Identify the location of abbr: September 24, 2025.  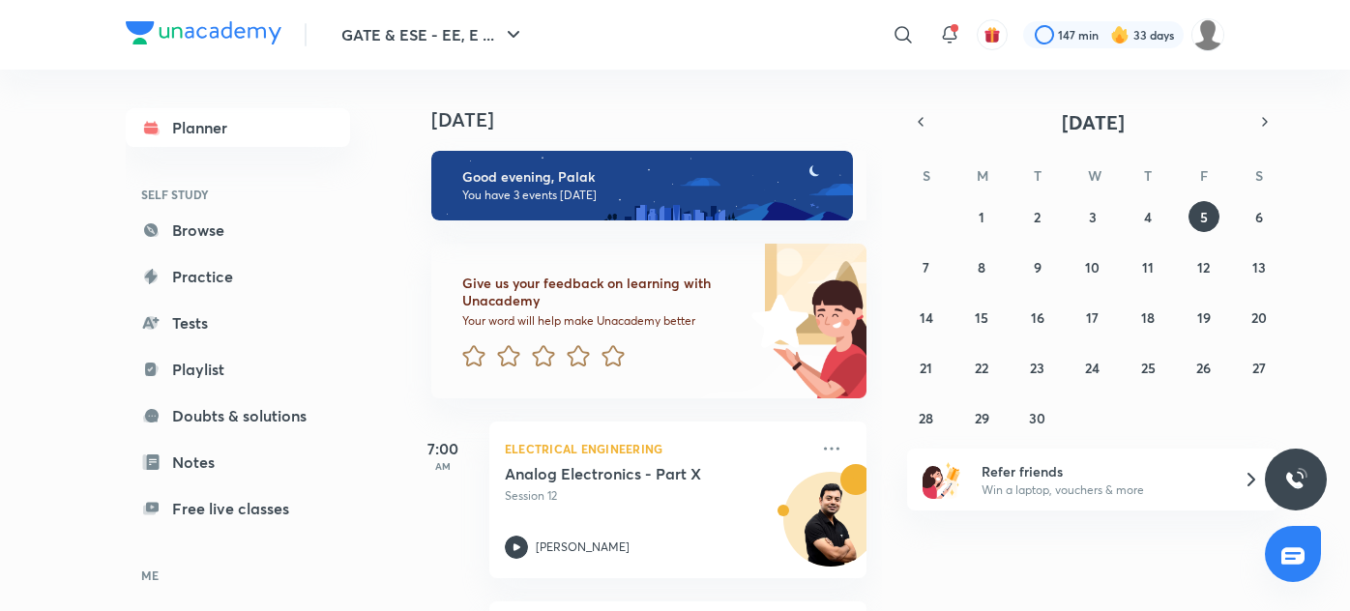
(1092, 368).